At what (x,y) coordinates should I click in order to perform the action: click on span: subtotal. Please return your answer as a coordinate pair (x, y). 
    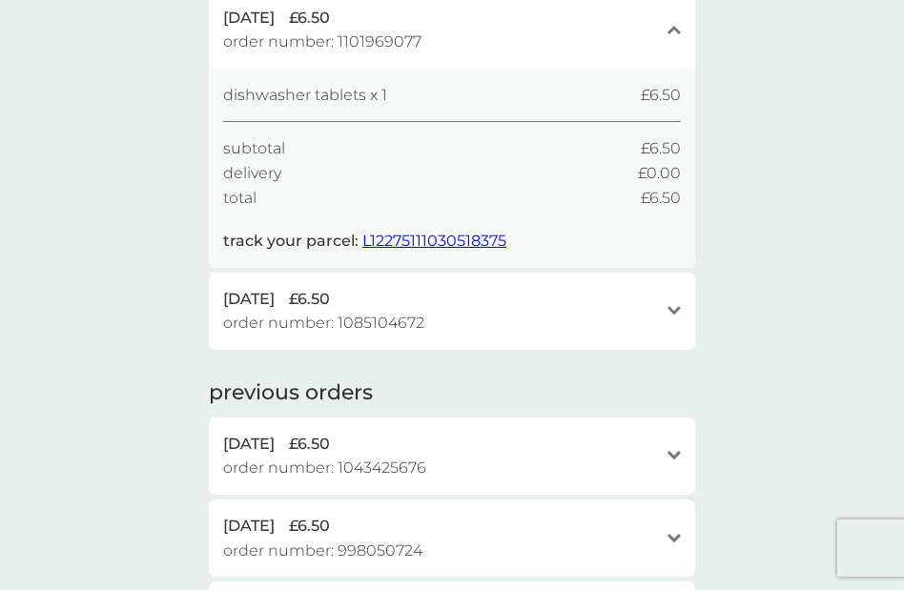
    Looking at the image, I should click on (254, 149).